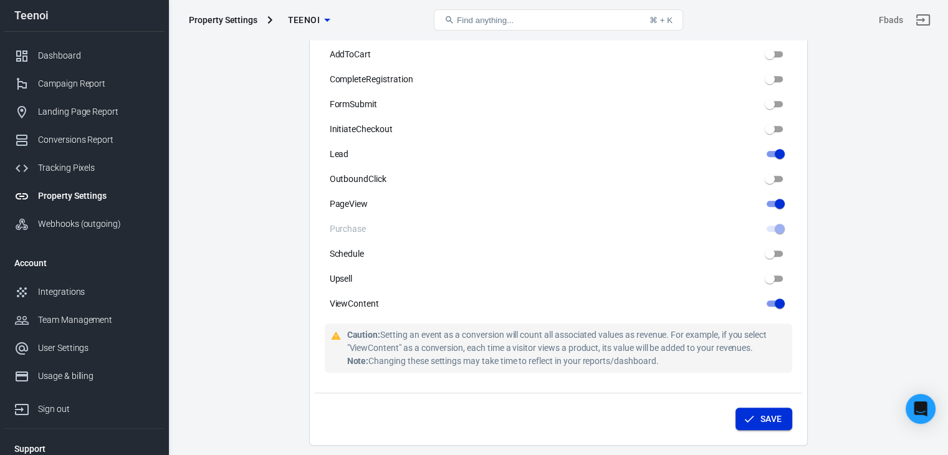 The height and width of the screenshot is (455, 948). What do you see at coordinates (358, 361) in the screenshot?
I see `strong: Note:` at bounding box center [358, 361].